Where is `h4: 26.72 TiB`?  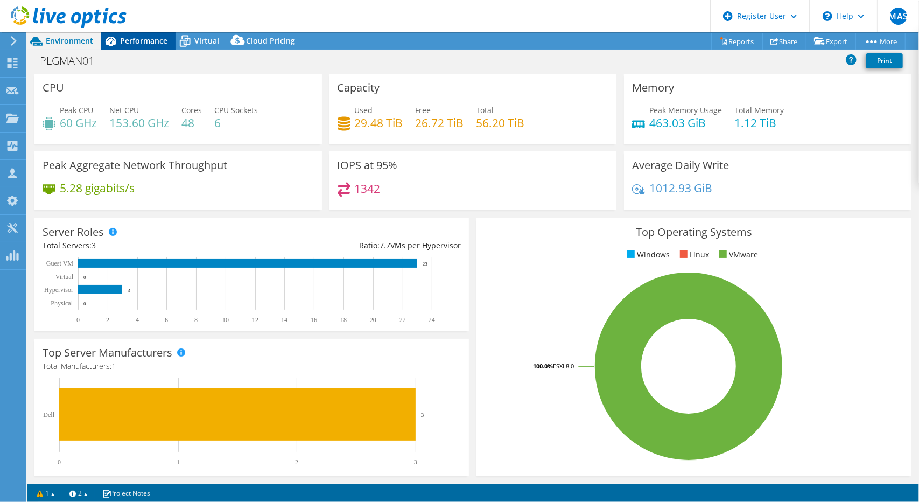 h4: 26.72 TiB is located at coordinates (440, 123).